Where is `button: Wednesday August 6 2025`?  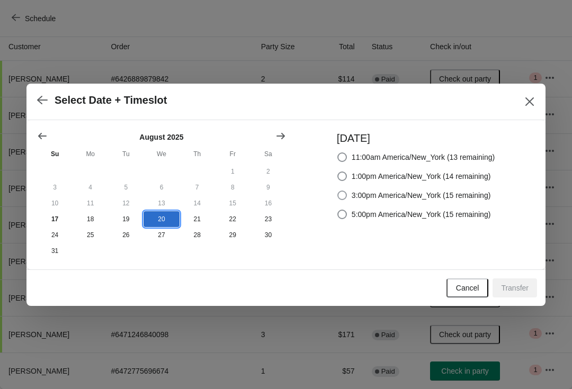 button: Wednesday August 6 2025 is located at coordinates (161, 187).